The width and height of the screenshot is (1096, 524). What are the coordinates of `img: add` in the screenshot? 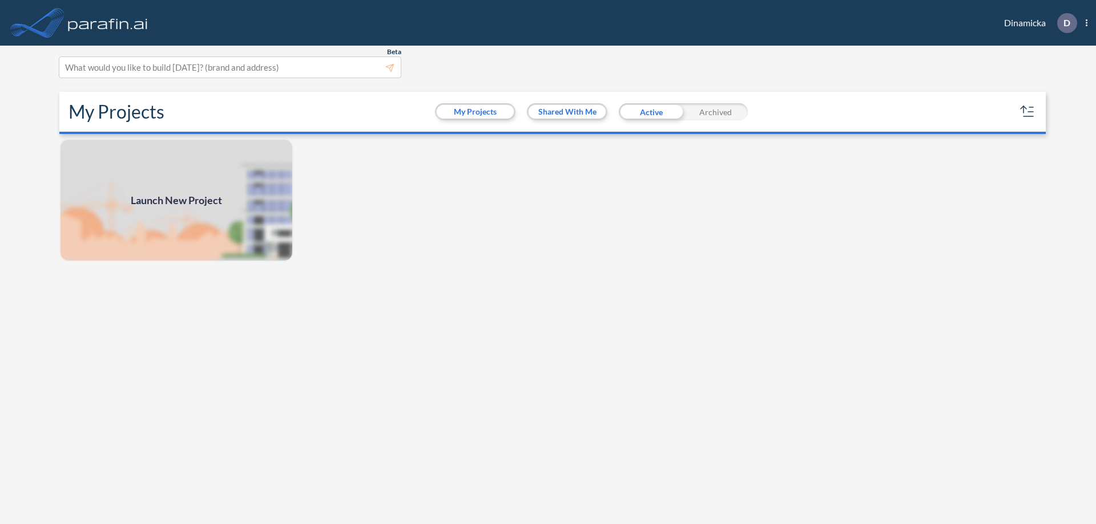 It's located at (176, 200).